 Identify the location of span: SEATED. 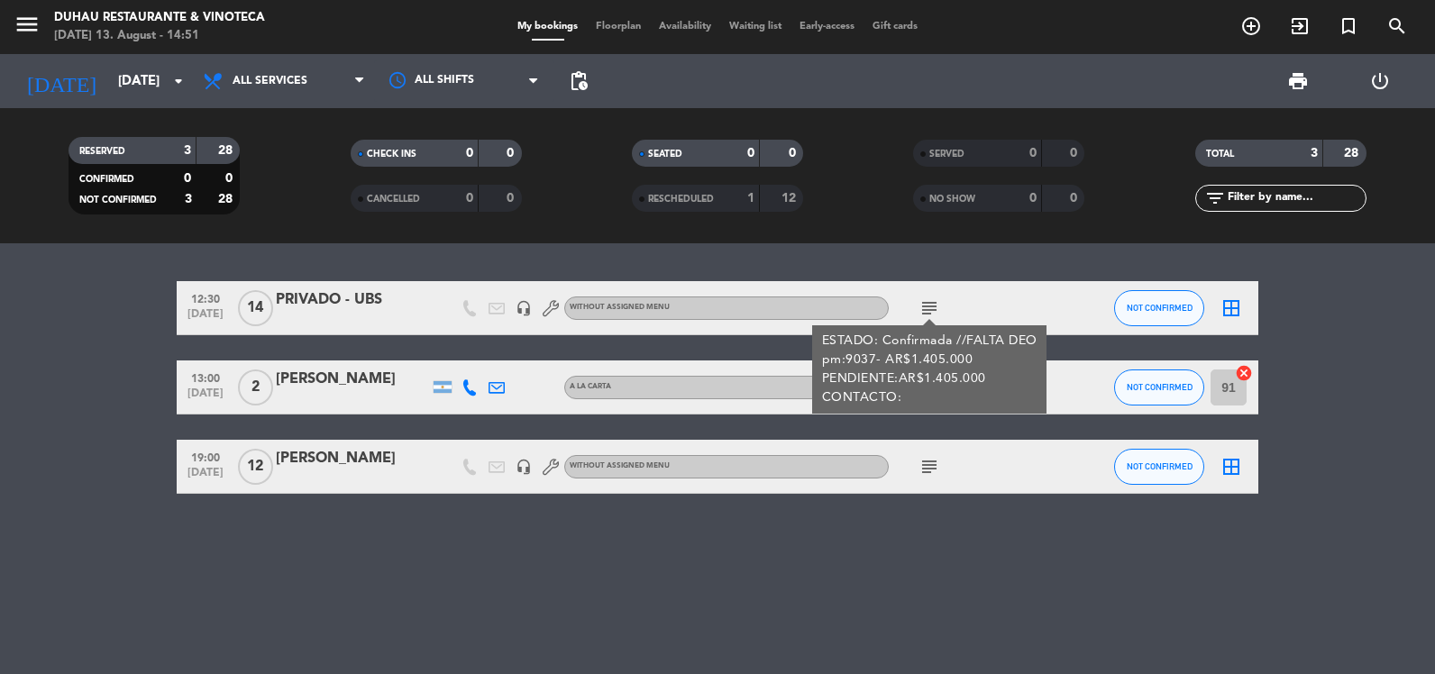
(665, 154).